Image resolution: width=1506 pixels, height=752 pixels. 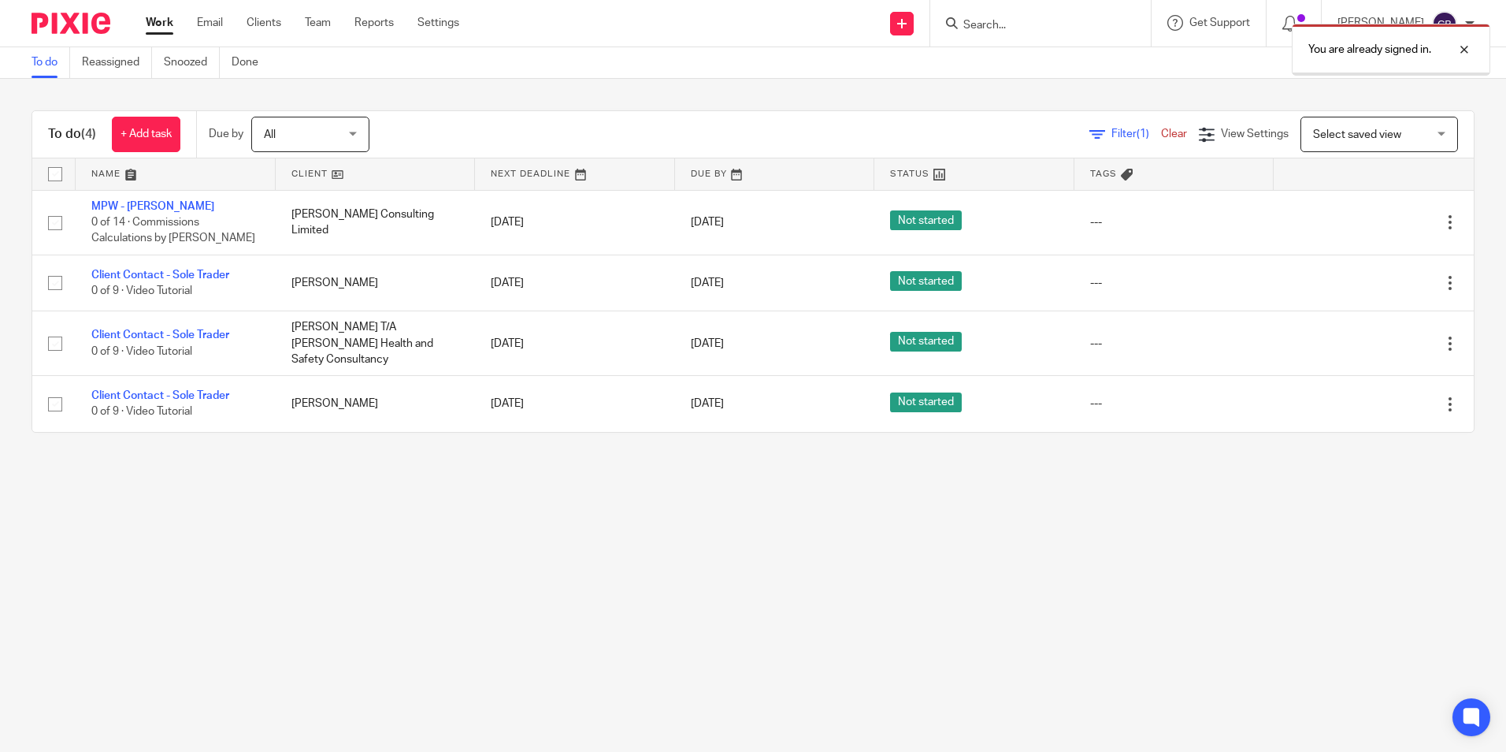 What do you see at coordinates (1104, 173) in the screenshot?
I see `span: Tags` at bounding box center [1104, 173].